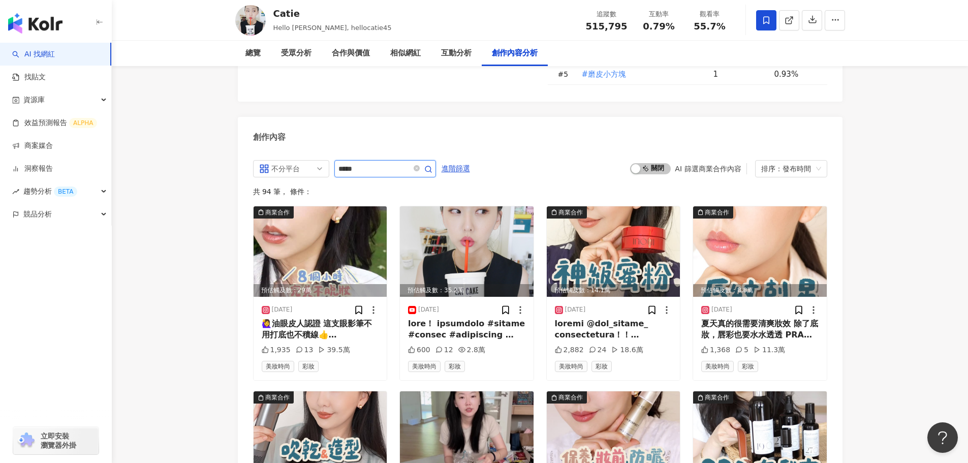 Image resolution: width=968 pixels, height=463 pixels. I want to click on span: 資源庫, so click(34, 100).